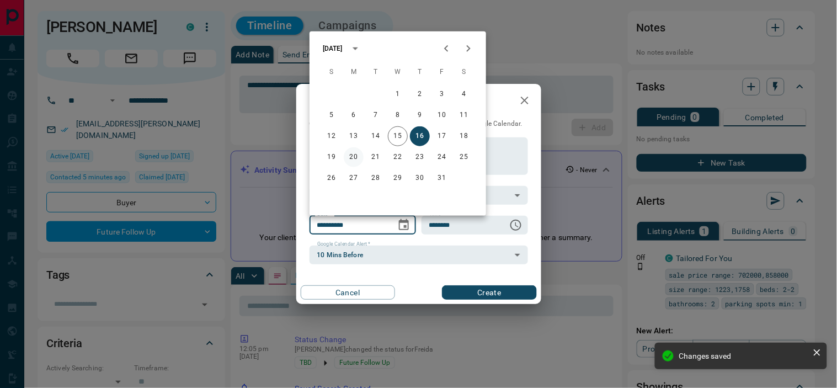  Describe the element at coordinates (420, 72) in the screenshot. I see `span: Thursday` at that location.